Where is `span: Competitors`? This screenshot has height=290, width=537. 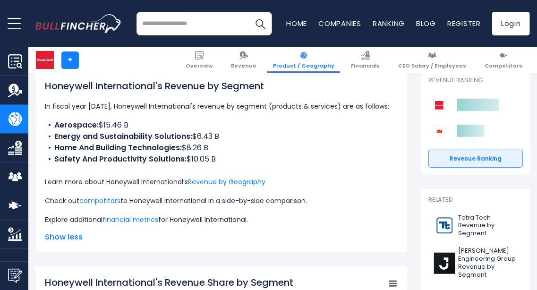
span: Competitors is located at coordinates (503, 66).